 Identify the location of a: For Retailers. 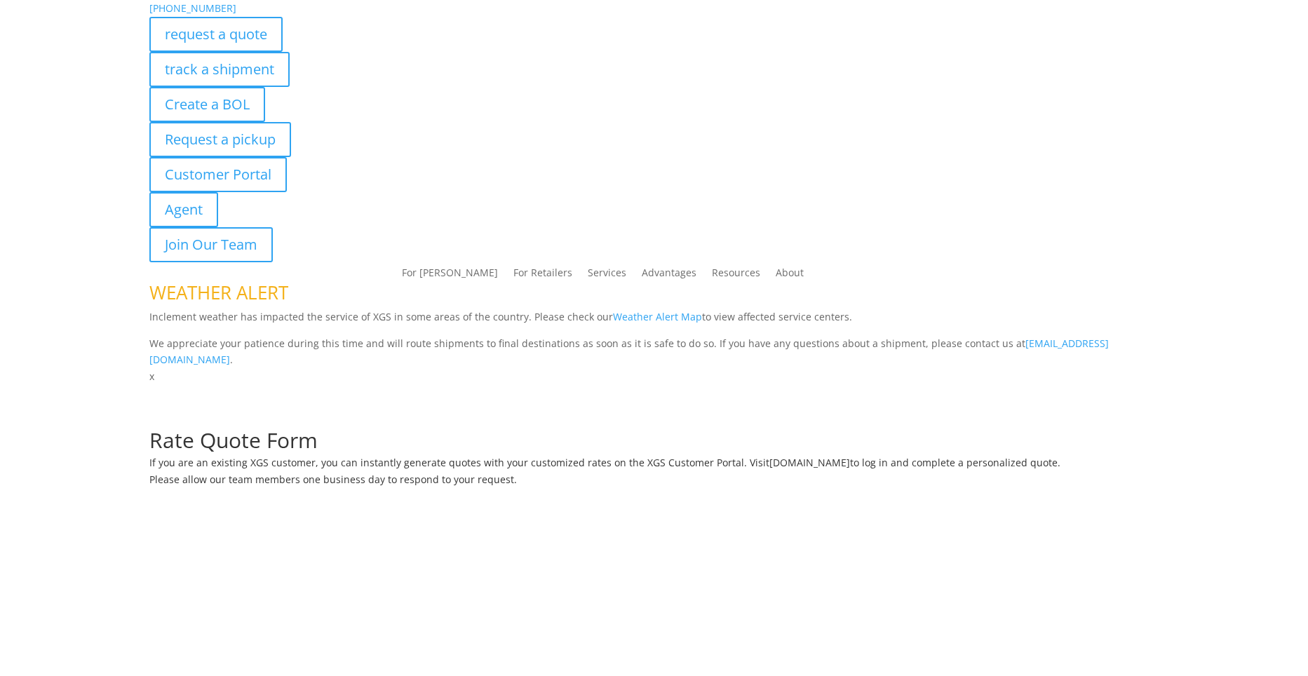
(543, 276).